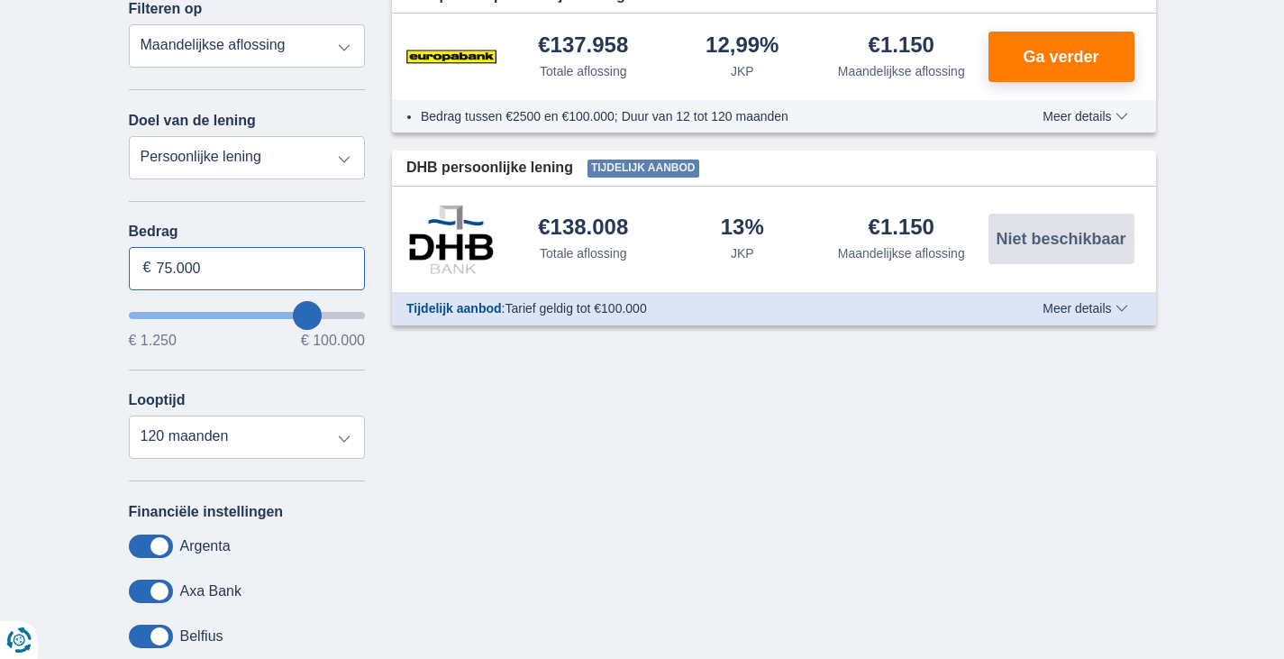  What do you see at coordinates (1060, 239) in the screenshot?
I see `span: Niet beschikbaar` at bounding box center [1060, 239].